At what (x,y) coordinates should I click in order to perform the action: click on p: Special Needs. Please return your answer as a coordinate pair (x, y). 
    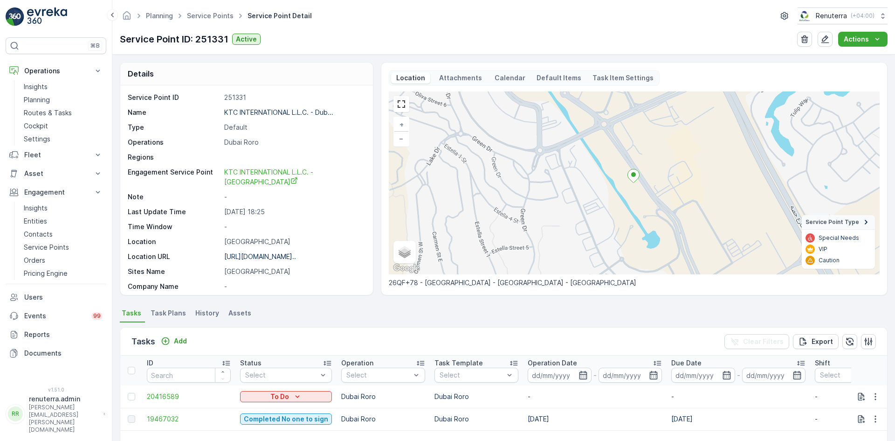
    Looking at the image, I should click on (839, 238).